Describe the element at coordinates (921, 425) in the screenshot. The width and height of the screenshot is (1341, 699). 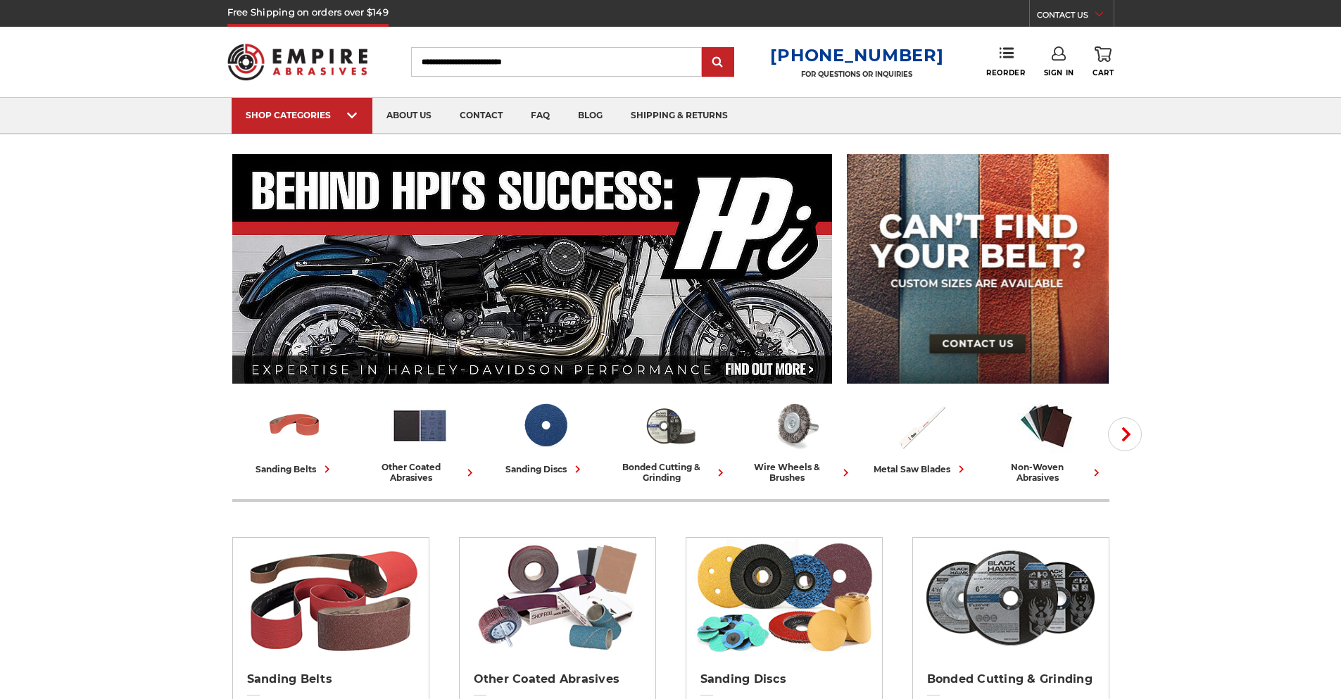
I see `img: Metal Saw Blades` at that location.